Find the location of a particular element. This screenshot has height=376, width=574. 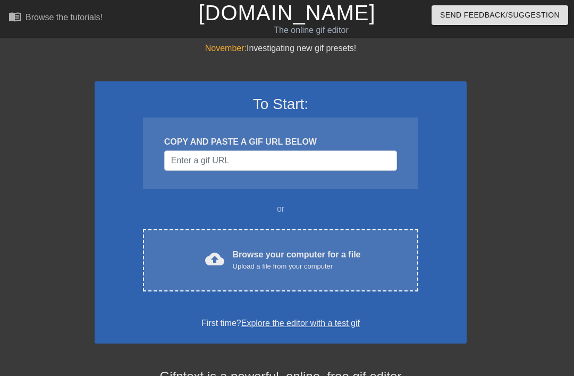

span: November: is located at coordinates (226, 48).